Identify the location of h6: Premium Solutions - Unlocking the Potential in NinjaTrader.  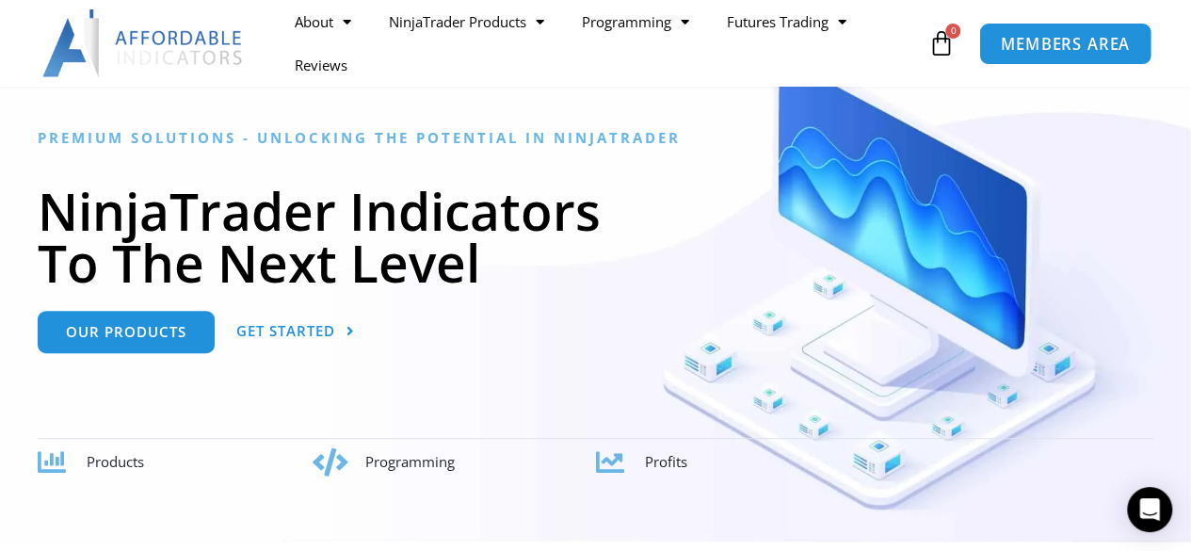
(595, 137).